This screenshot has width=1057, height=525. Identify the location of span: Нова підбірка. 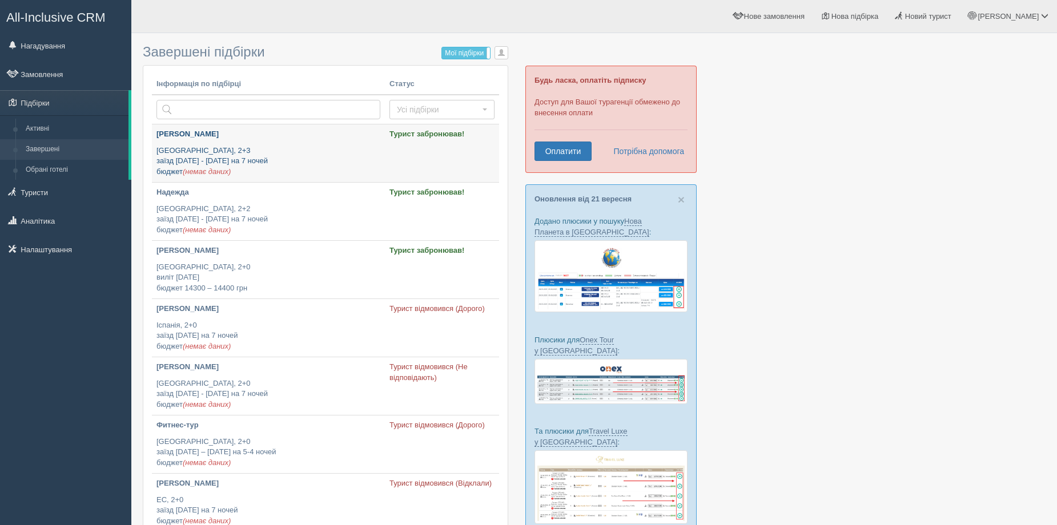
(855, 16).